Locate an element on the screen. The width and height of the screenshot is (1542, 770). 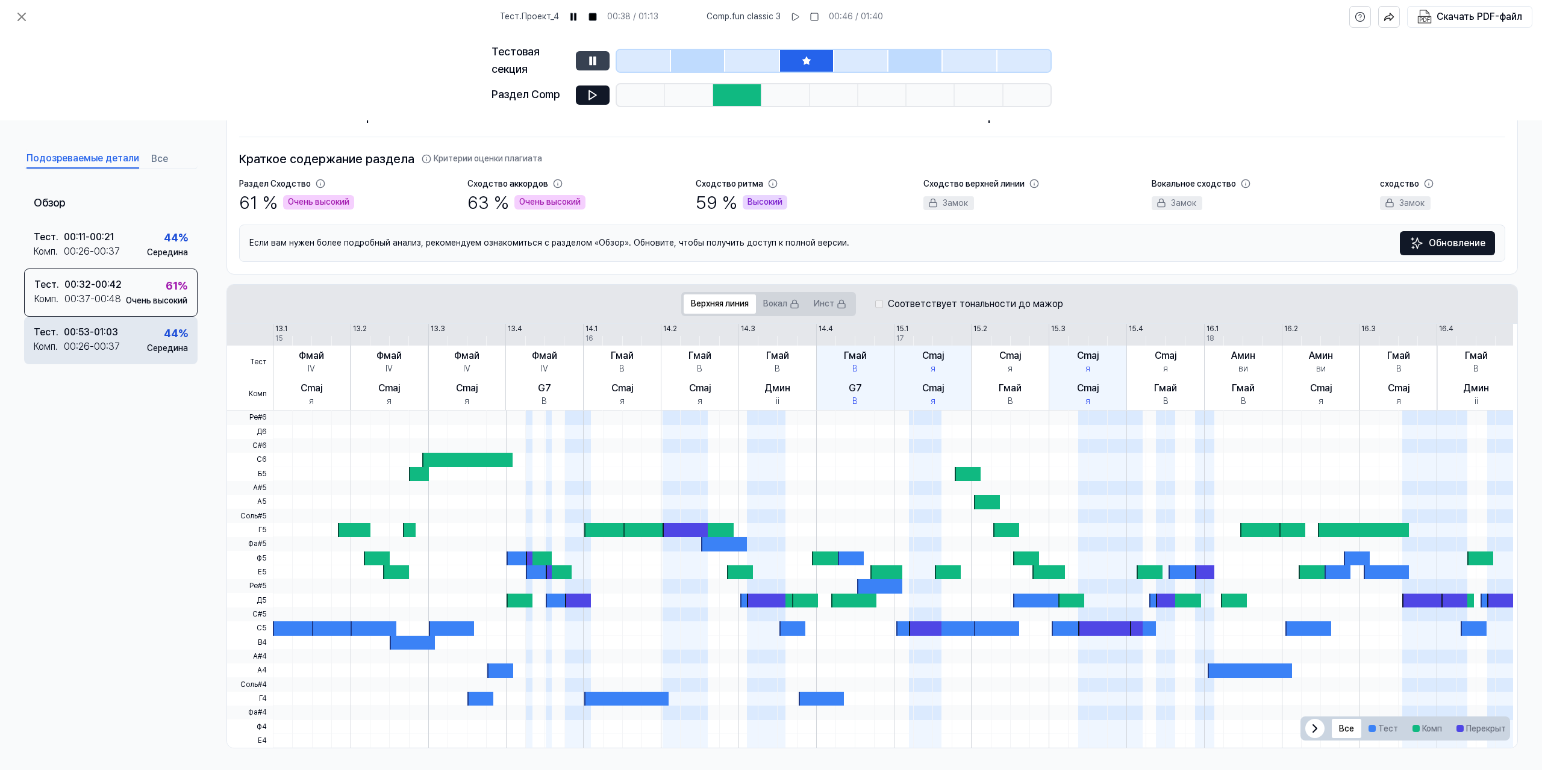
img: Скачать PDF-файл is located at coordinates (1424, 17).